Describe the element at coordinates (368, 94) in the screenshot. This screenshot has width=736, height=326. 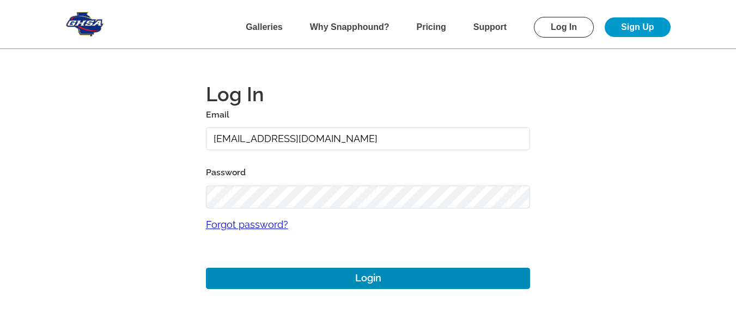
I see `h1: Log In` at that location.